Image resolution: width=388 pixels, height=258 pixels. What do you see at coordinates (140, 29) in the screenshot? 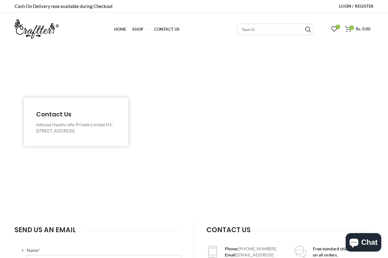
I see `a: Shop` at bounding box center [140, 29].